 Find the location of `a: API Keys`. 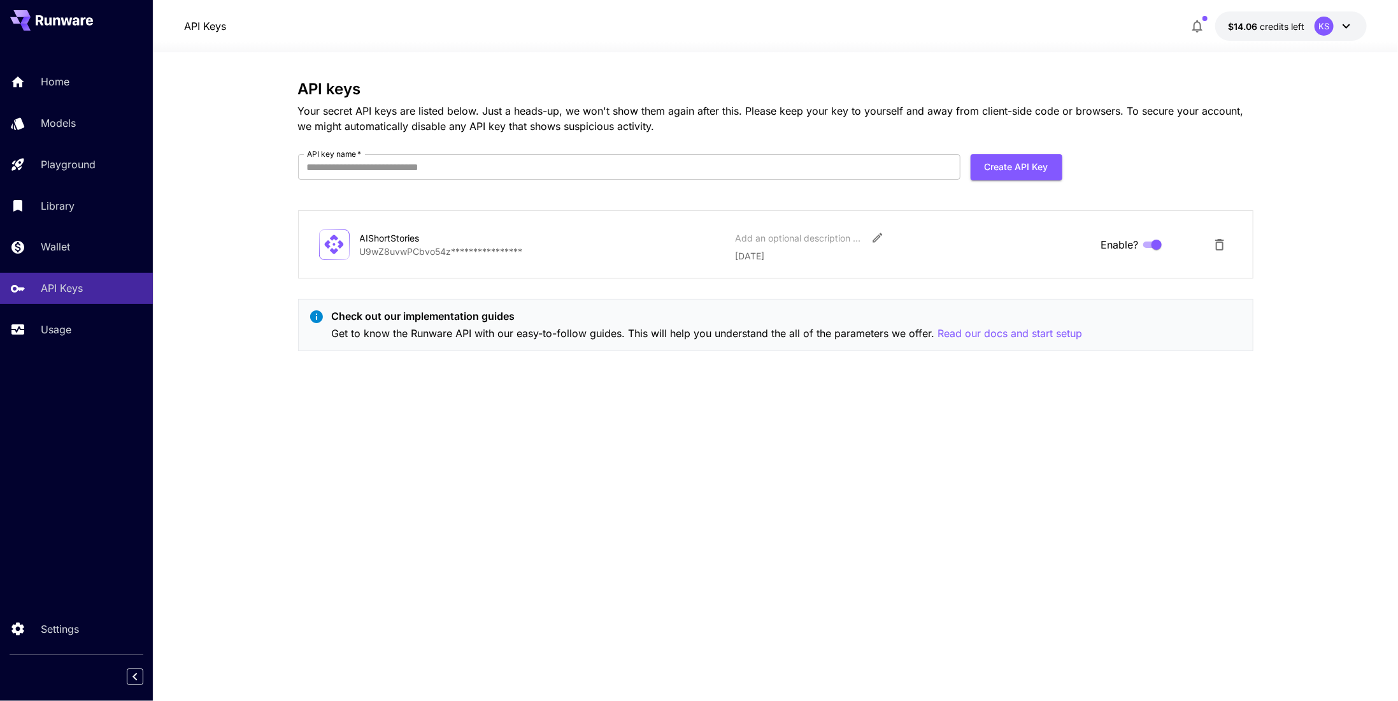

a: API Keys is located at coordinates (205, 26).